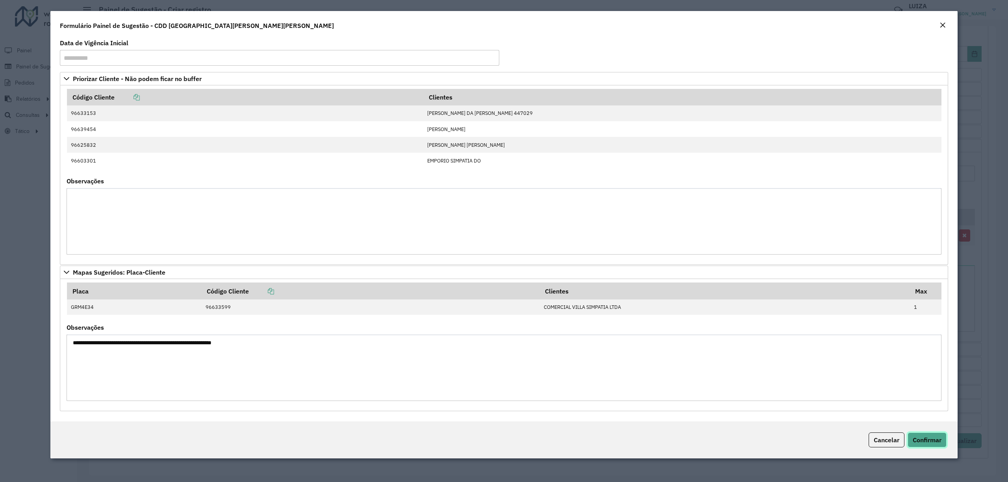  I want to click on button: Close, so click(942, 26).